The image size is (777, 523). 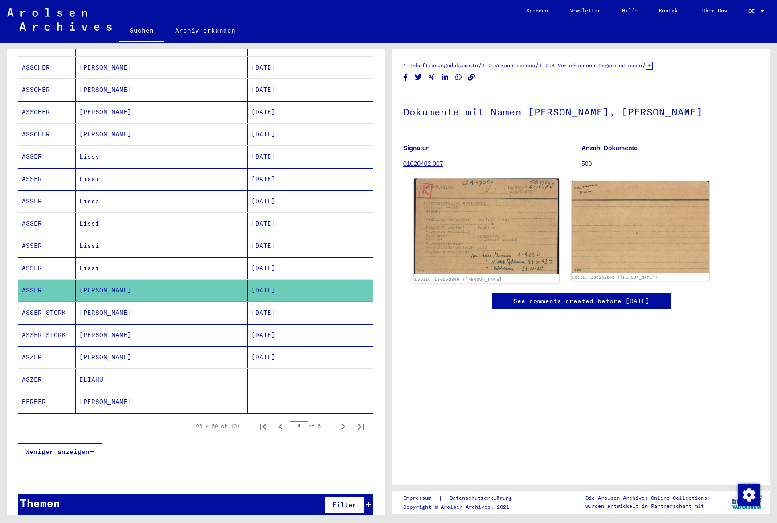 I want to click on img: 002.jpg, so click(x=641, y=227).